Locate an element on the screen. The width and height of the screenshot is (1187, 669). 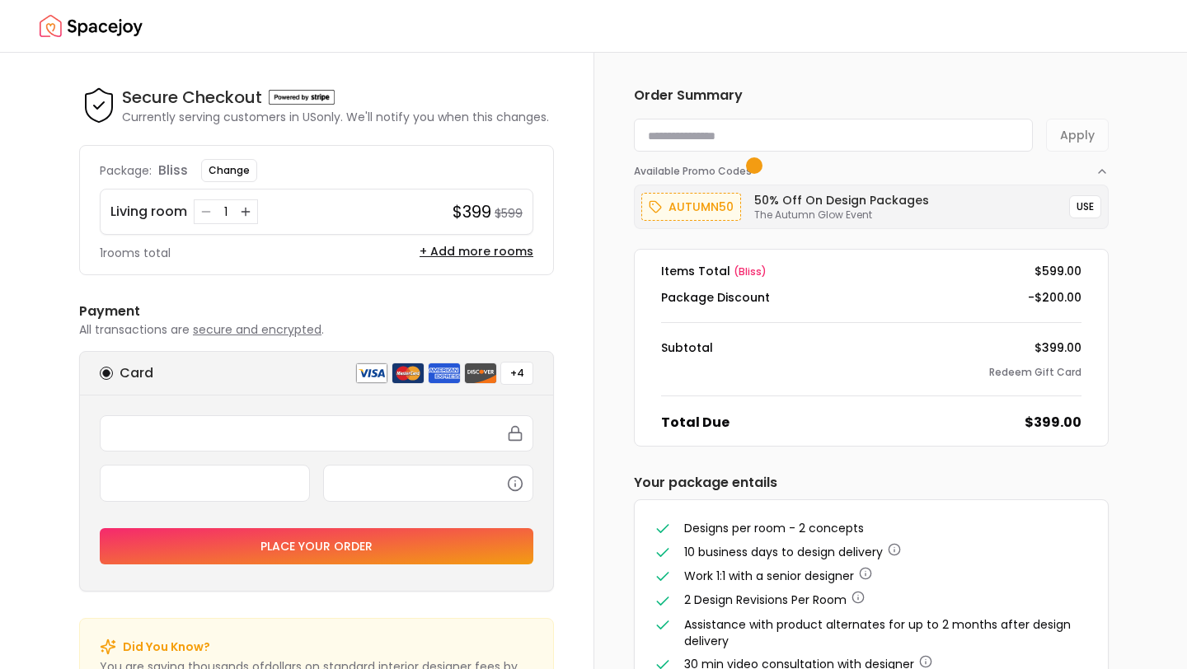
div: 1 is located at coordinates (226, 212).